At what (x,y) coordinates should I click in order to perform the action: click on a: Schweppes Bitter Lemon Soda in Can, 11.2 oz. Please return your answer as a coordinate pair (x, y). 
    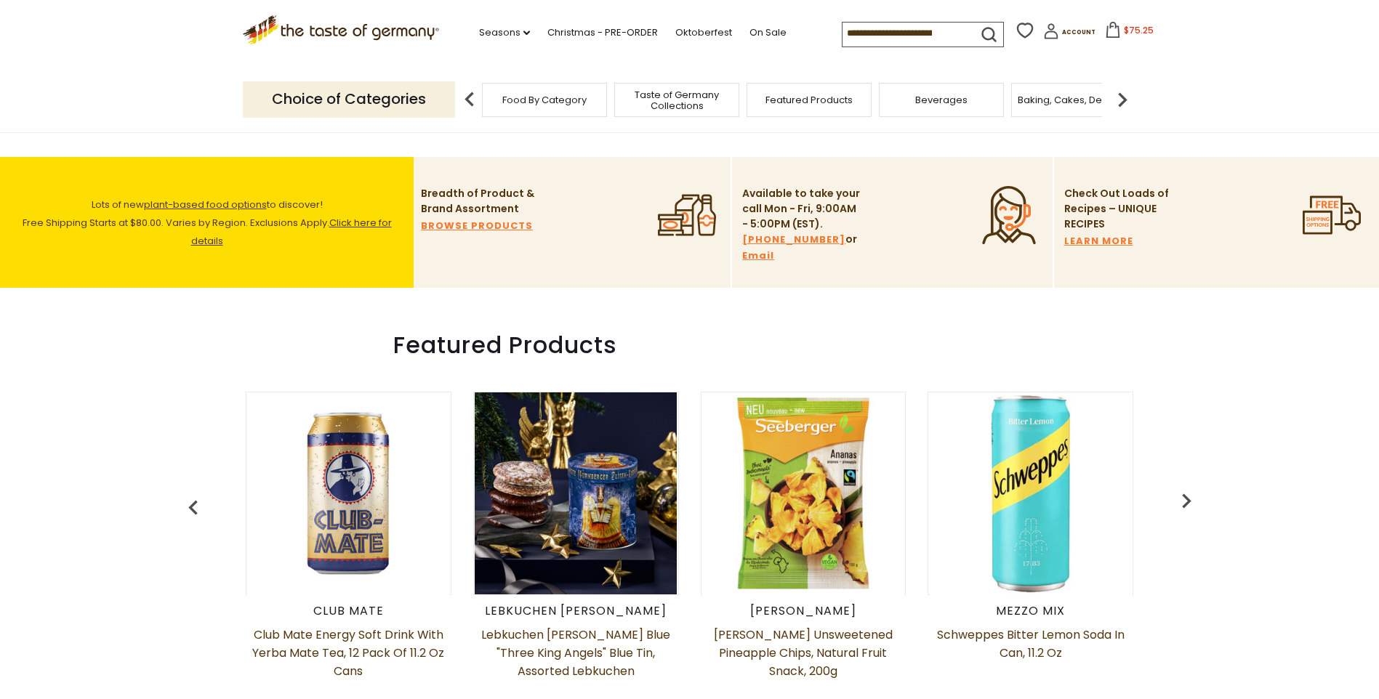
    Looking at the image, I should click on (1030, 662).